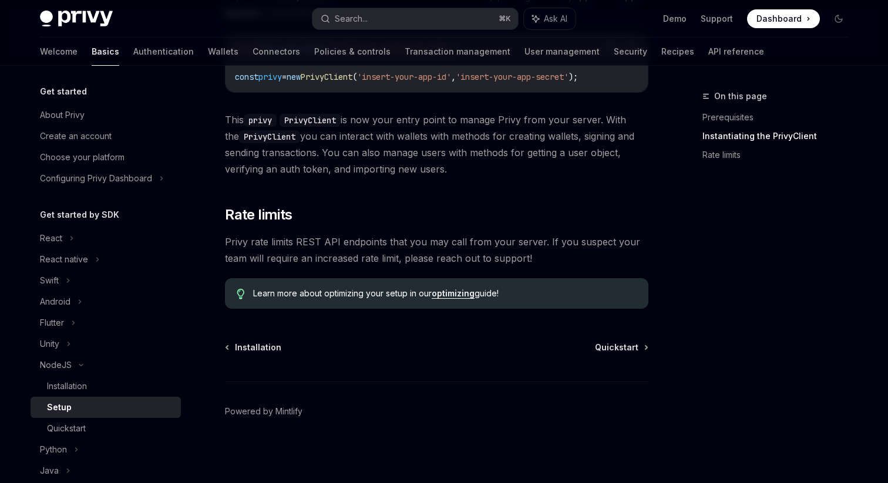  What do you see at coordinates (163, 52) in the screenshot?
I see `a: Authentication` at bounding box center [163, 52].